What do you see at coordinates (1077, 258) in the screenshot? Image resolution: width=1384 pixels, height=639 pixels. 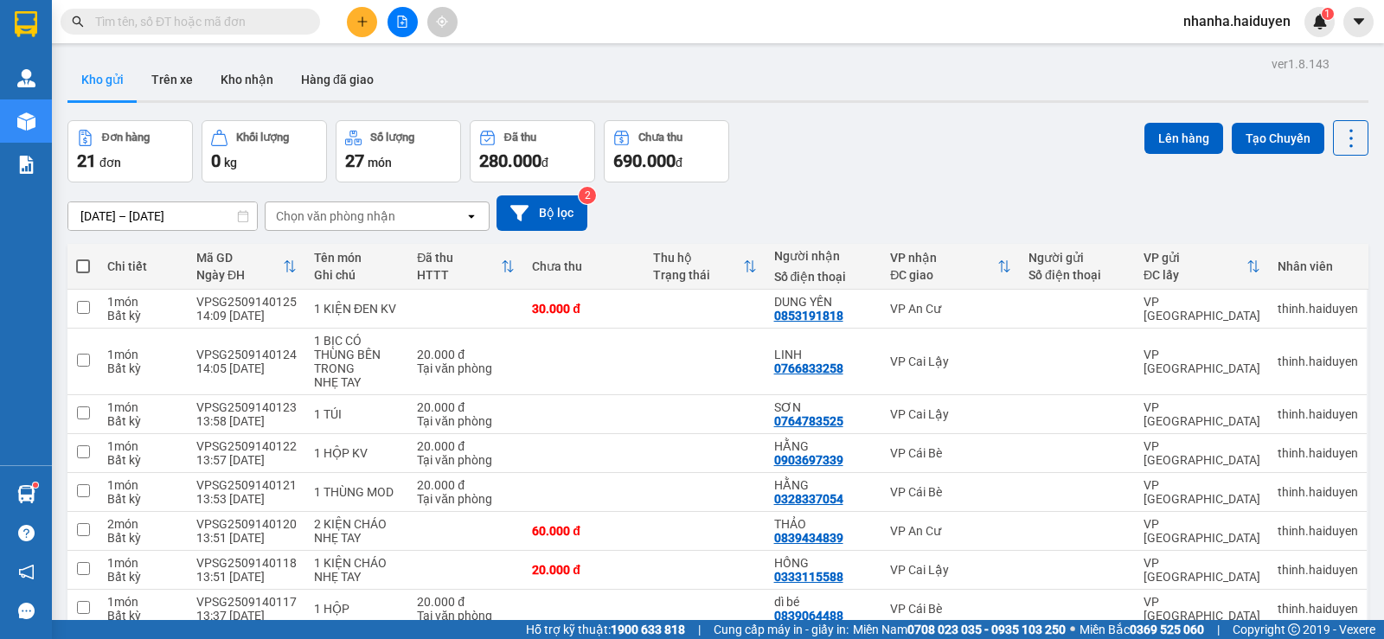 I see `div: Người gửi` at bounding box center [1077, 258].